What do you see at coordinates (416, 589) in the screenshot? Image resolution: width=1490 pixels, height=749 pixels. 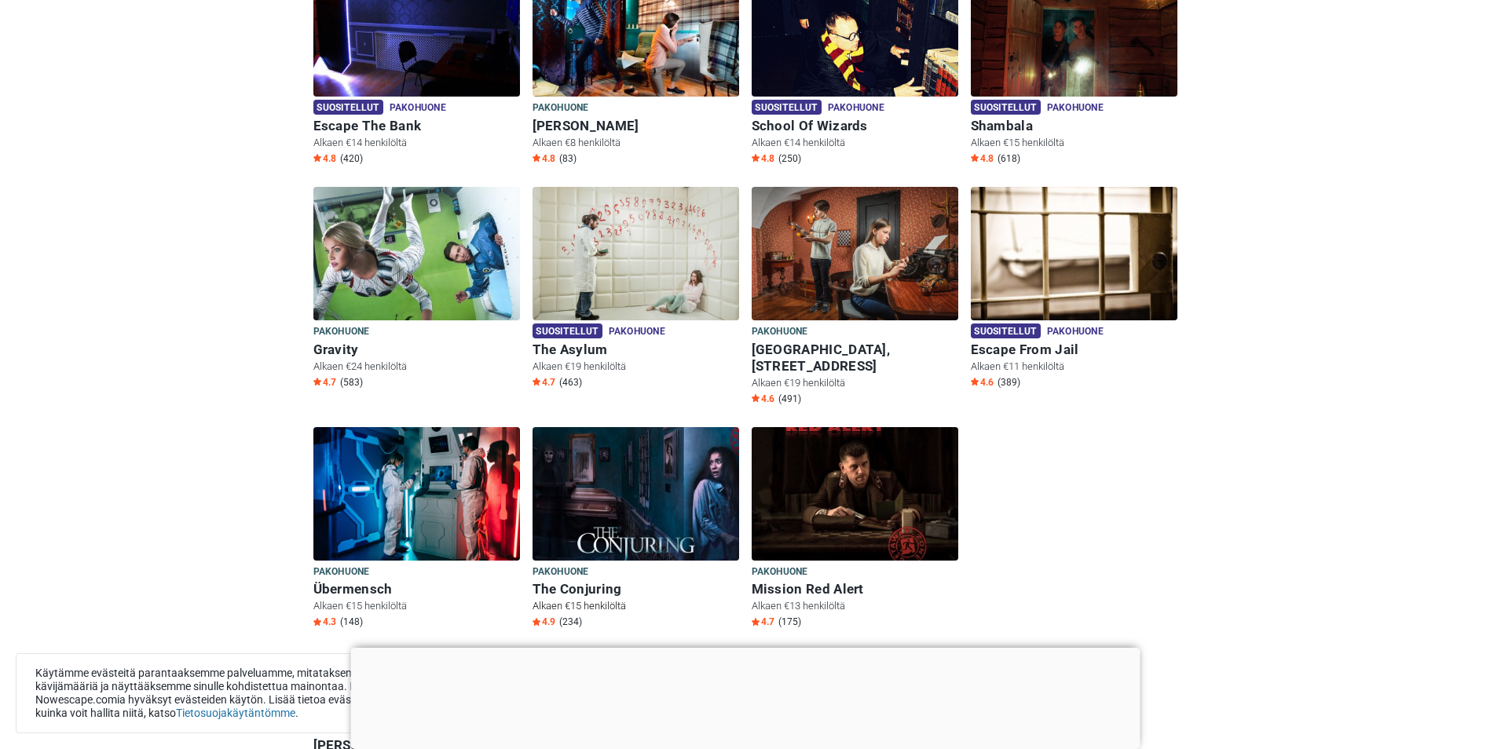 I see `h6: Übermensch` at bounding box center [416, 589].